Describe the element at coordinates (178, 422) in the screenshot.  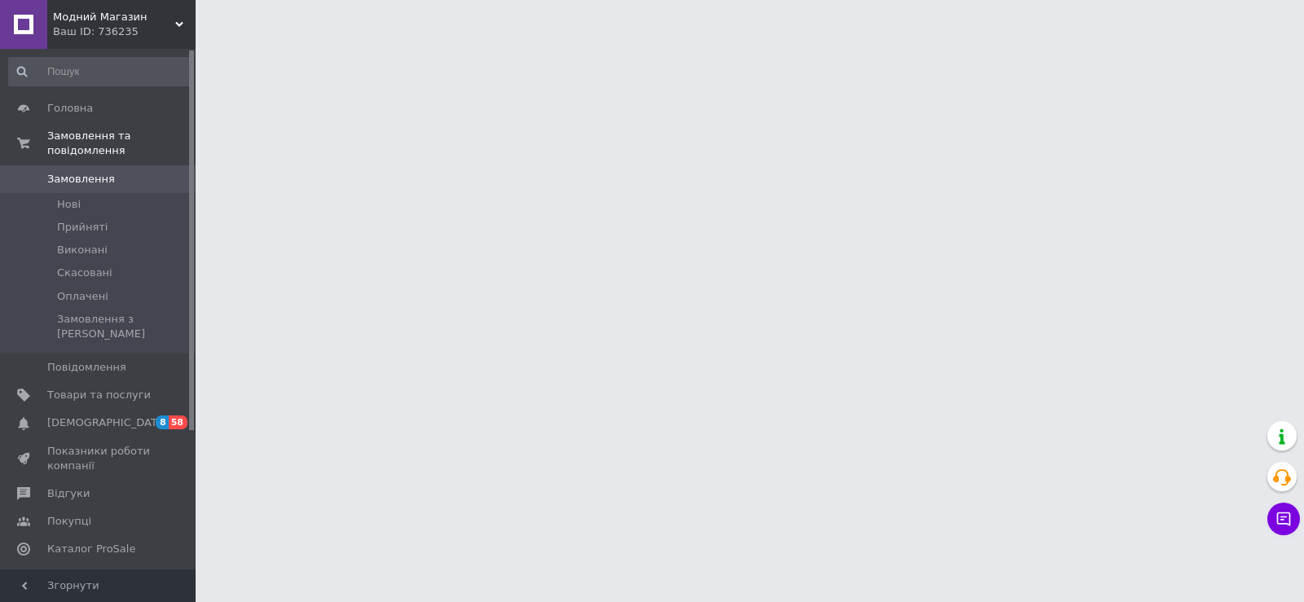
I see `span: 58` at that location.